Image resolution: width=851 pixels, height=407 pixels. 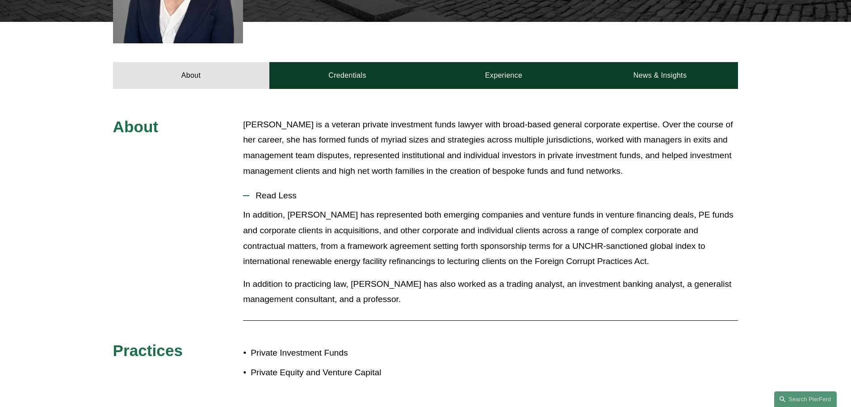 I want to click on a: Search this site, so click(x=806, y=399).